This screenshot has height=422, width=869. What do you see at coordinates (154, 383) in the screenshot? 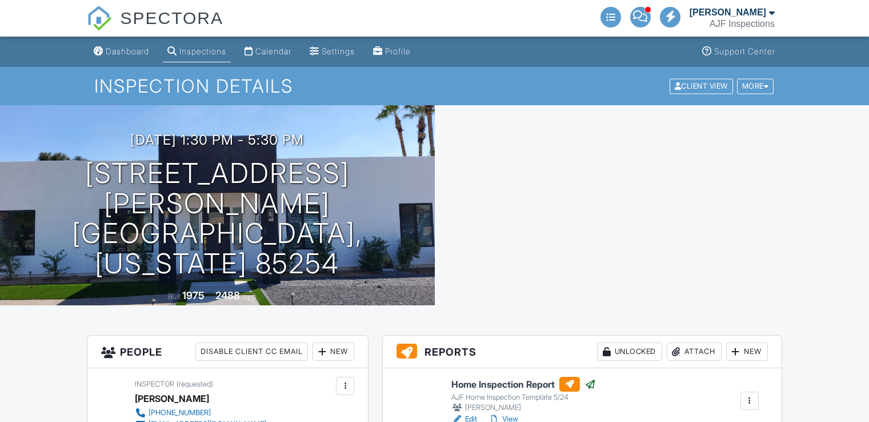
I see `span: Inspector` at bounding box center [154, 383].